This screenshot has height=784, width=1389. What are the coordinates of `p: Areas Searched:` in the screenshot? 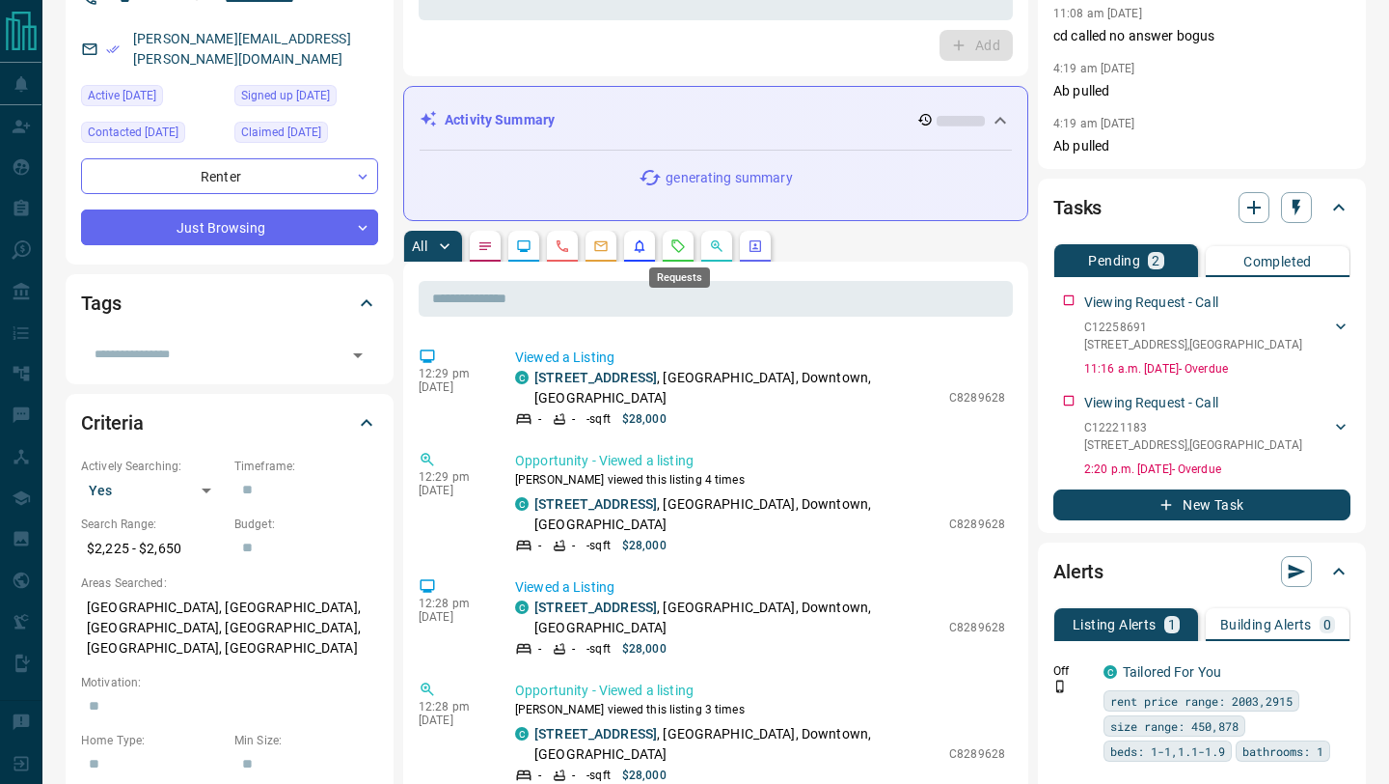 It's located at (230, 583).